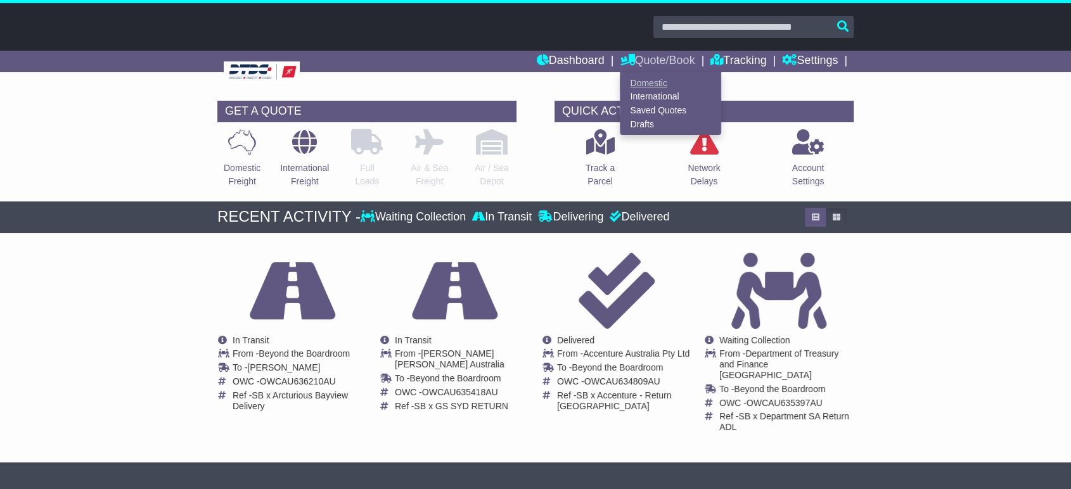 The width and height of the screenshot is (1071, 489). What do you see at coordinates (738, 61) in the screenshot?
I see `a: Tracking` at bounding box center [738, 61].